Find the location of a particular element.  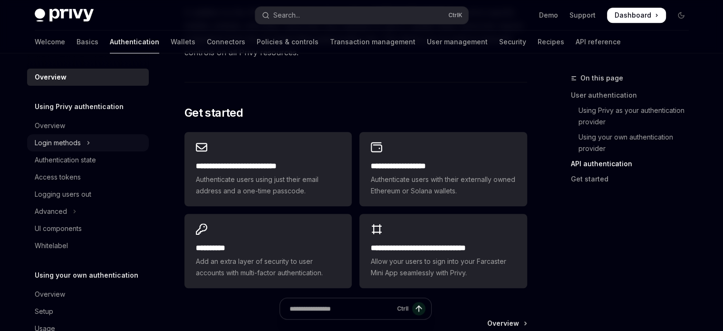

button: Toggle Login methods section is located at coordinates (88, 143).